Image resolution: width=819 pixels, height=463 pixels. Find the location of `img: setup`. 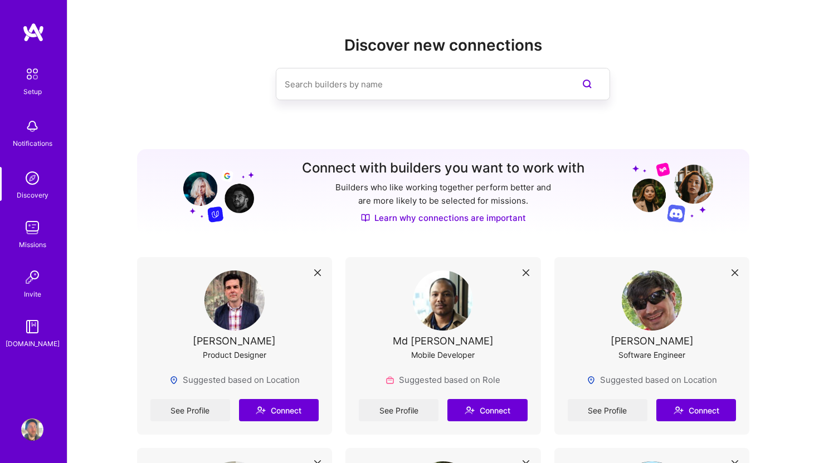

img: setup is located at coordinates (32, 74).